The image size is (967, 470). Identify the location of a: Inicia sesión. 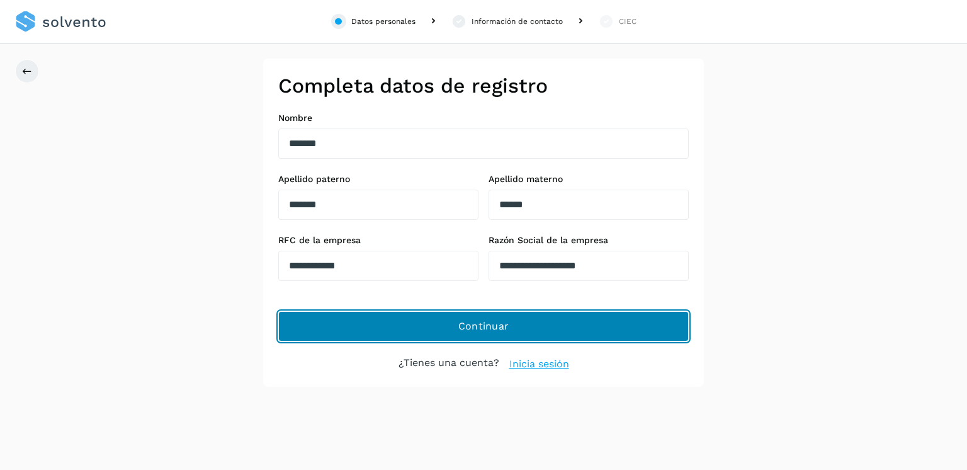
(539, 364).